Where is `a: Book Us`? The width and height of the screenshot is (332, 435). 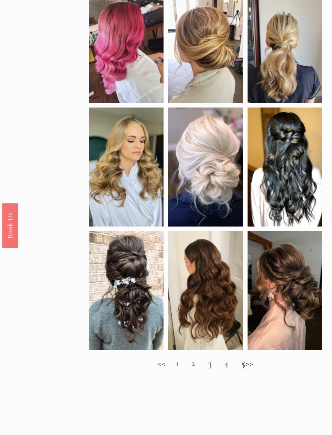
a: Book Us is located at coordinates (10, 225).